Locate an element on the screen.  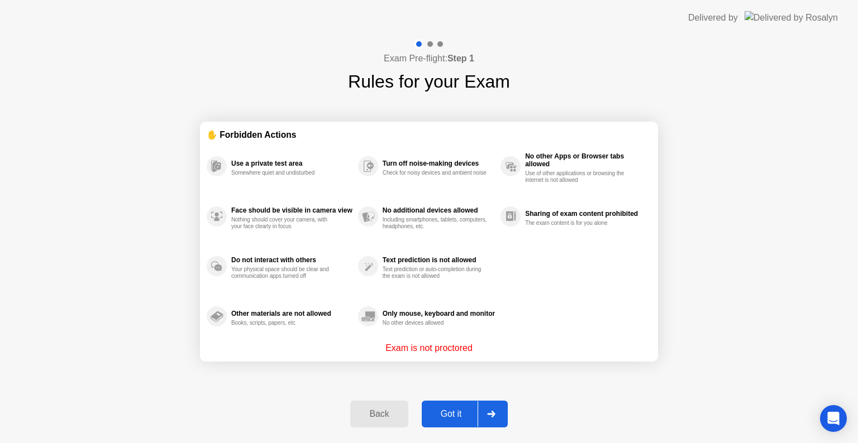
button: Got it is located at coordinates (465, 414).